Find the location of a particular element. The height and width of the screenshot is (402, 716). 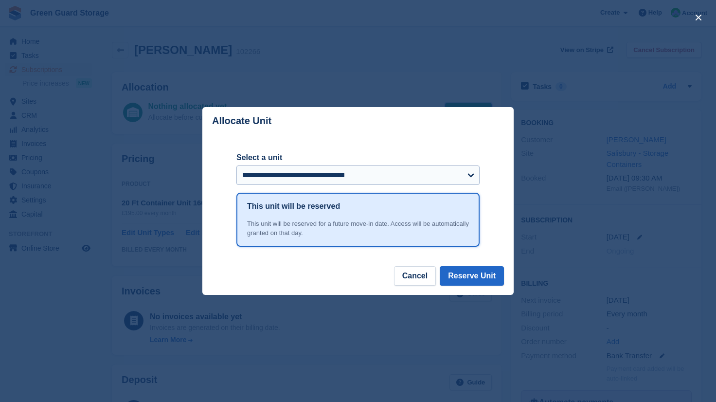

button: close is located at coordinates (699, 18).